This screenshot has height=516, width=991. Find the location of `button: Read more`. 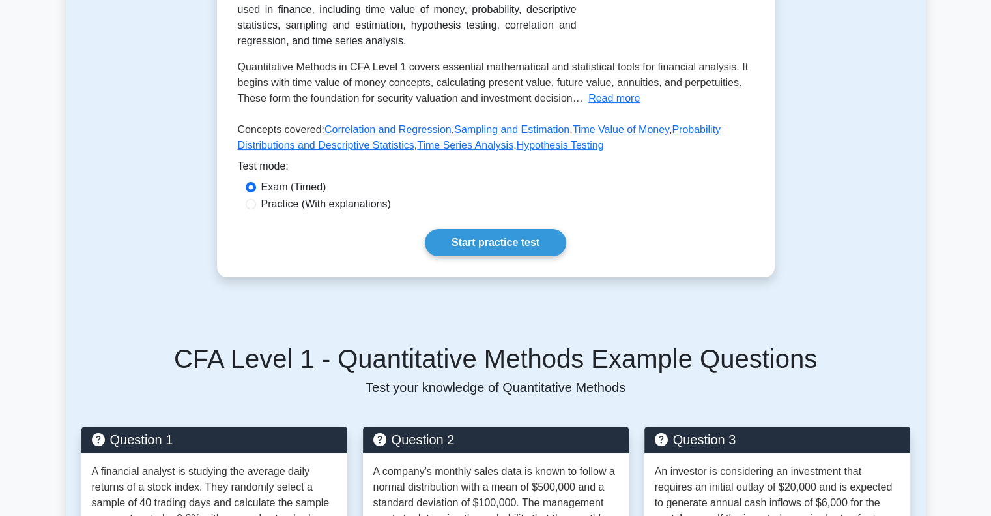

button: Read more is located at coordinates (614, 98).